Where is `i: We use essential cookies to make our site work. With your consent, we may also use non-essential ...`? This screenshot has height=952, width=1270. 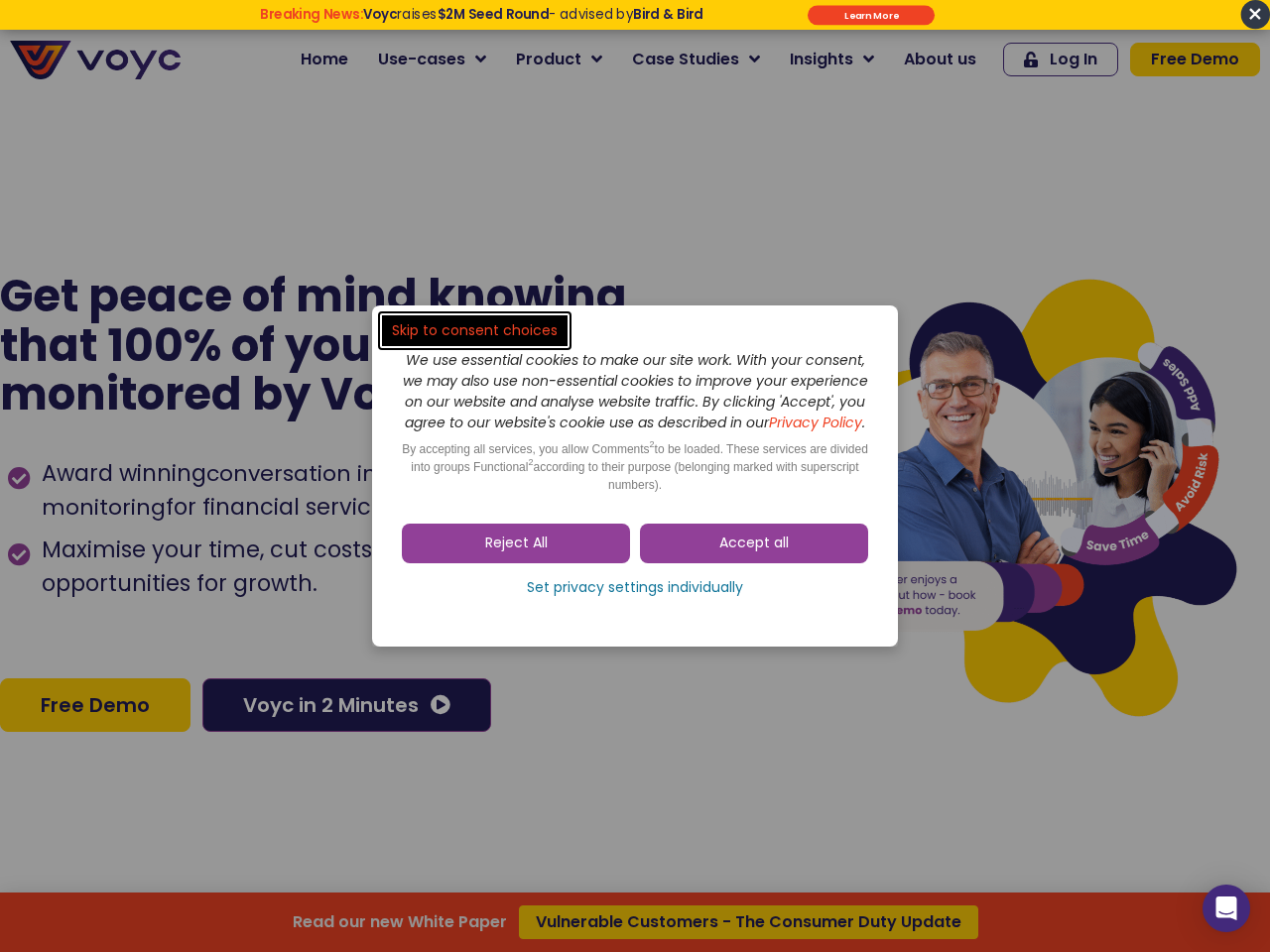
i: We use essential cookies to make our site work. With your consent, we may also use non-essential ... is located at coordinates (635, 391).